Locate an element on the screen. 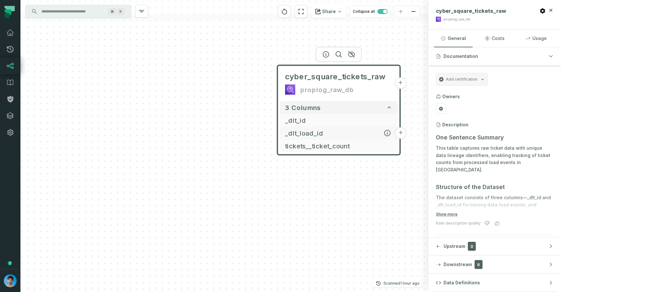  button: Show more is located at coordinates (447, 214).